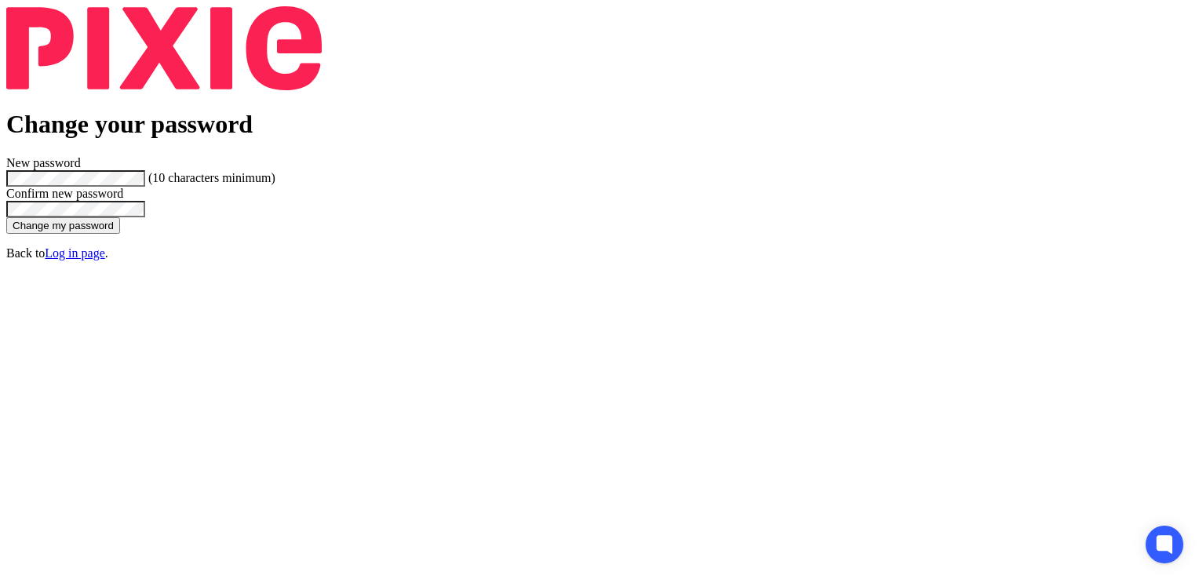 The width and height of the screenshot is (1199, 579). I want to click on a: Log in page, so click(75, 253).